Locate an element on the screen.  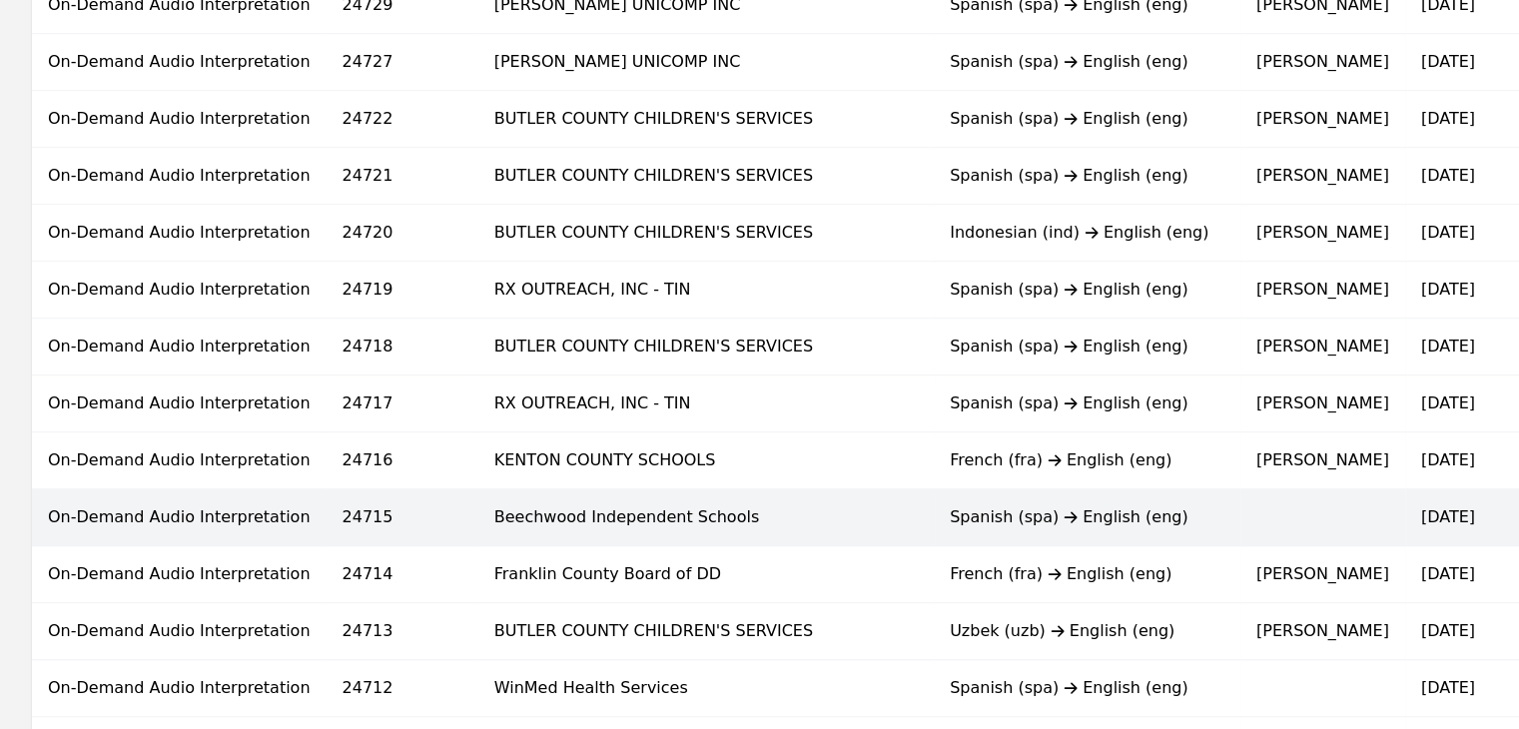
td: 24721 is located at coordinates (403, 176).